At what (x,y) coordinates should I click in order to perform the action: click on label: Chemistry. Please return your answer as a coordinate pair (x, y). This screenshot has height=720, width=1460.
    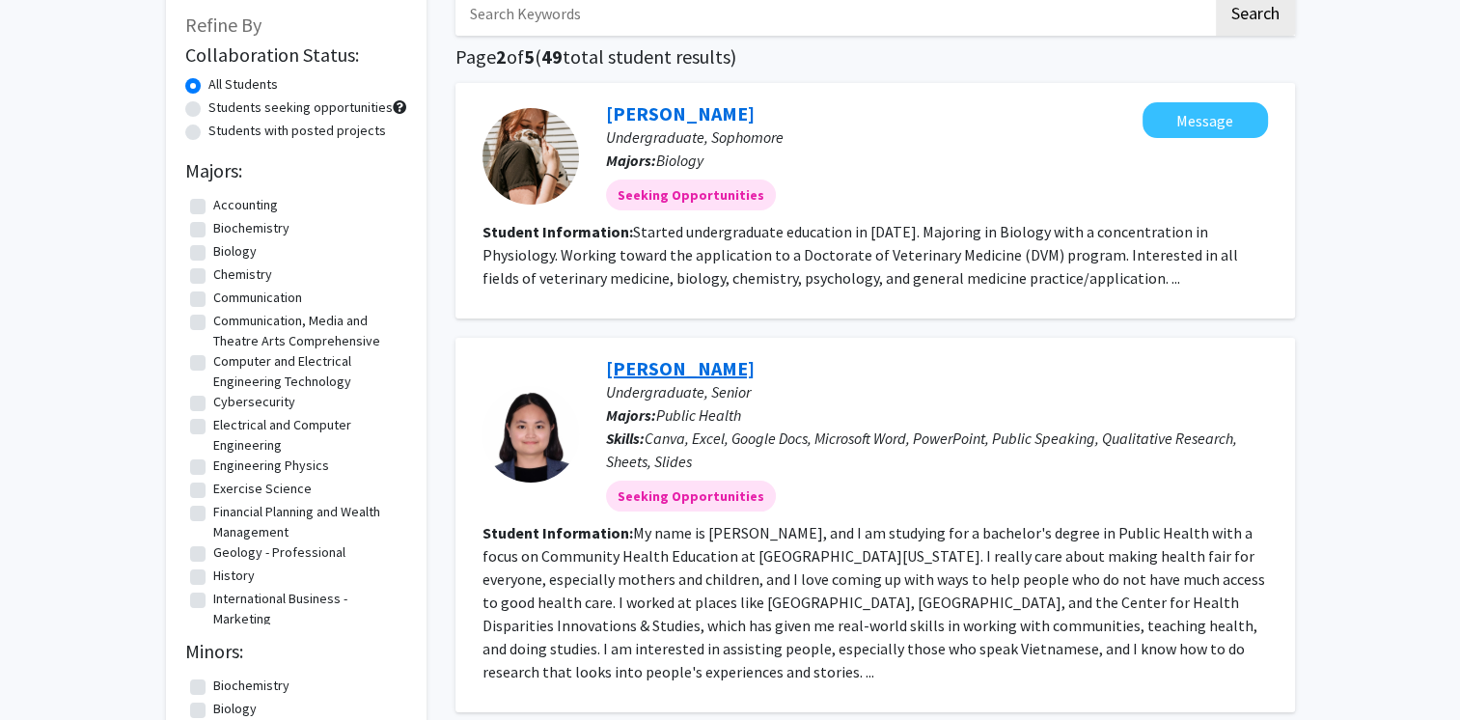
    Looking at the image, I should click on (242, 274).